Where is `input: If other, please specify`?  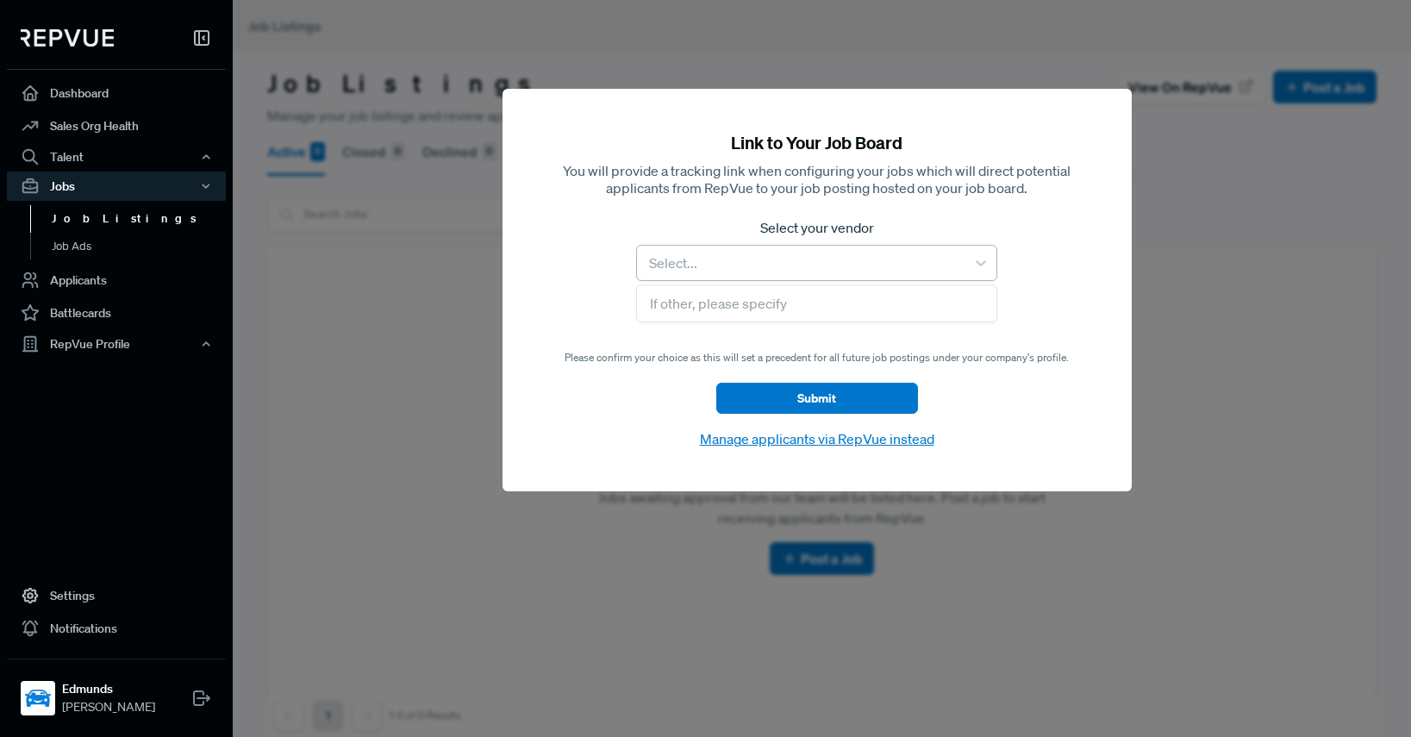
input: If other, please specify is located at coordinates (816, 303).